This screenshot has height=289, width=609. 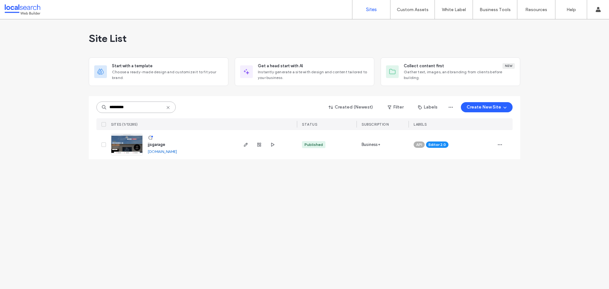 I want to click on div: New, so click(x=508, y=66).